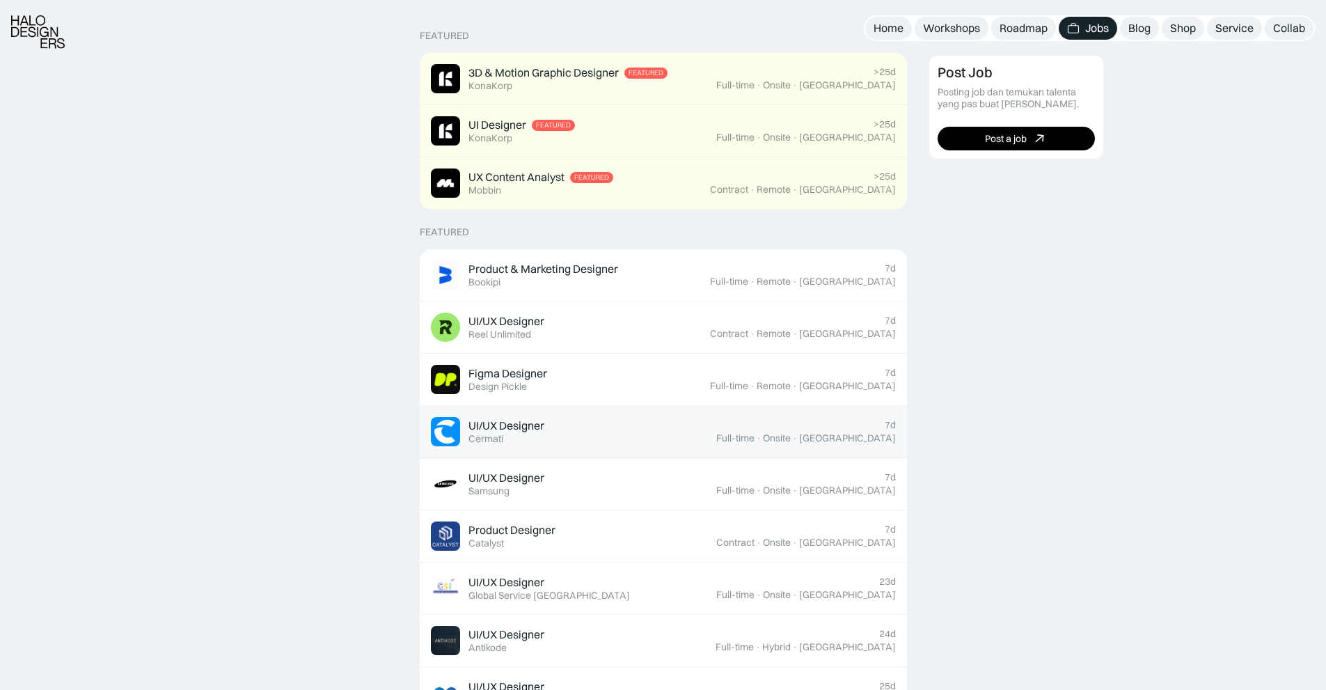 This screenshot has height=690, width=1326. I want to click on div: 3D & Motion Graphic Designer, so click(544, 72).